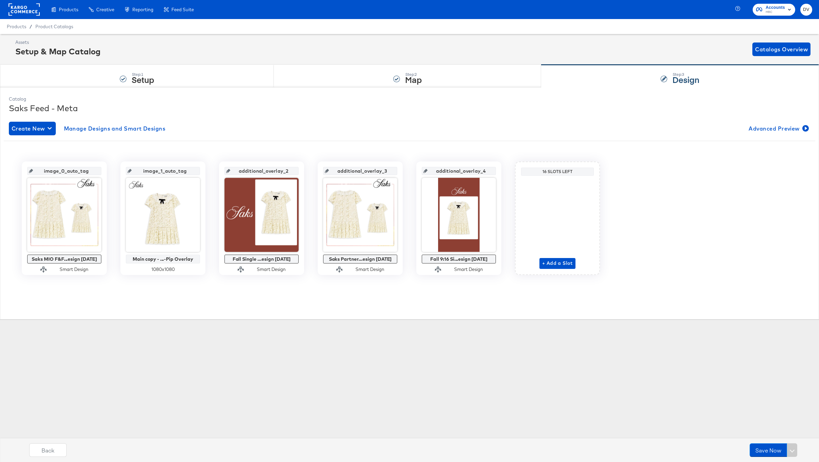 This screenshot has width=819, height=462. Describe the element at coordinates (558, 264) in the screenshot. I see `button: + Add a Slot` at that location.